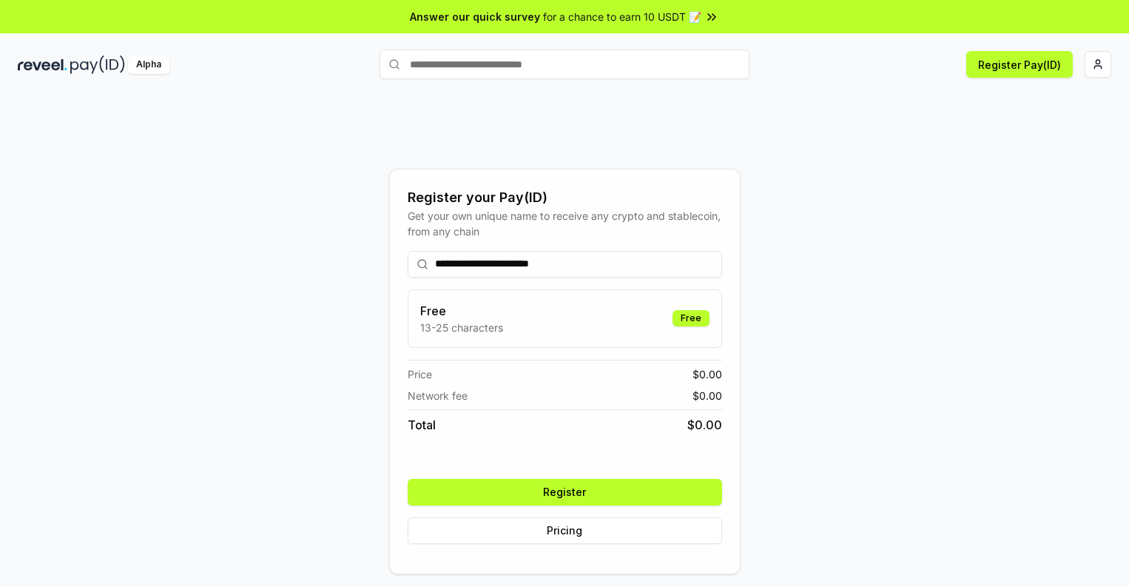 The width and height of the screenshot is (1129, 587). I want to click on img: pay_id, so click(98, 64).